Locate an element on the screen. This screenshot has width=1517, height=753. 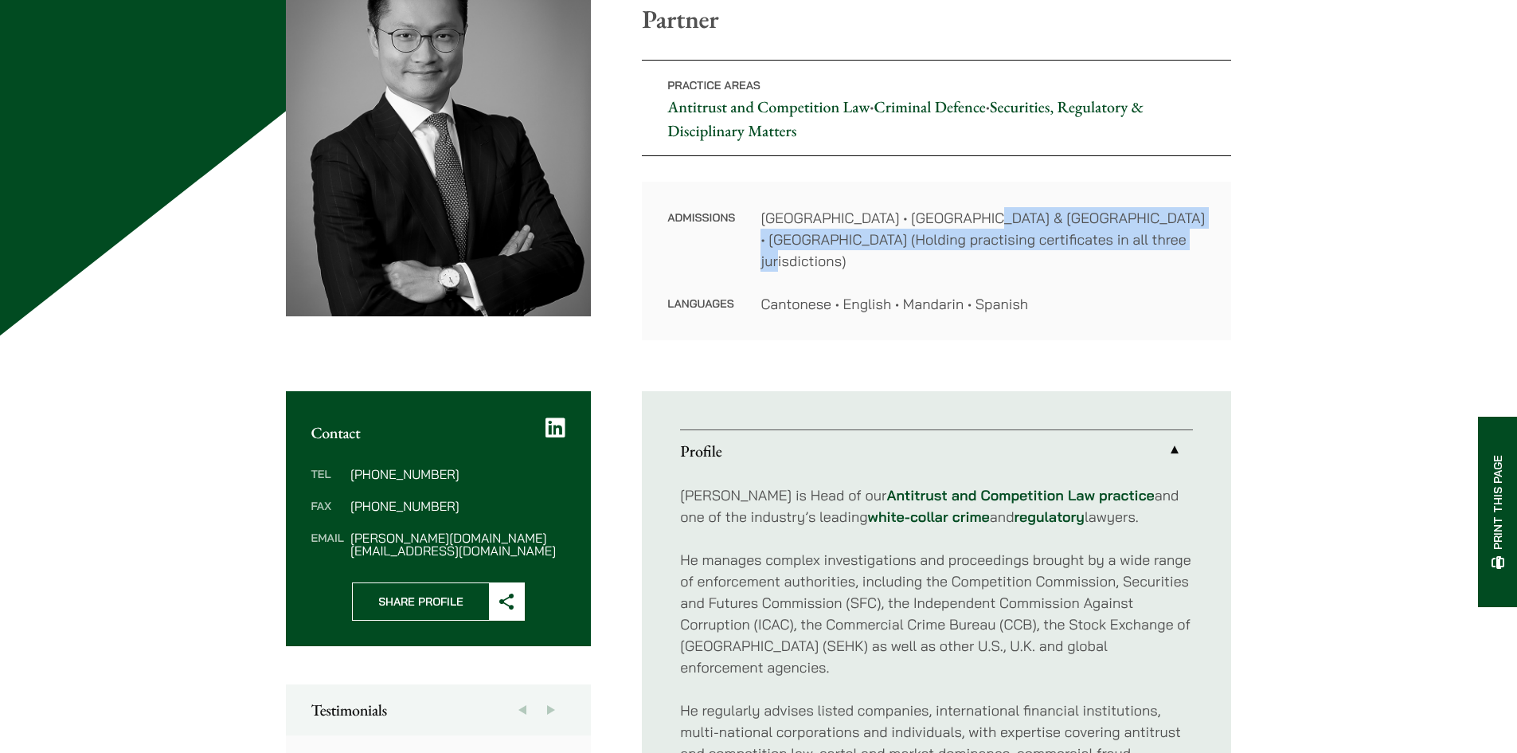
dt: Email is located at coordinates (327, 544).